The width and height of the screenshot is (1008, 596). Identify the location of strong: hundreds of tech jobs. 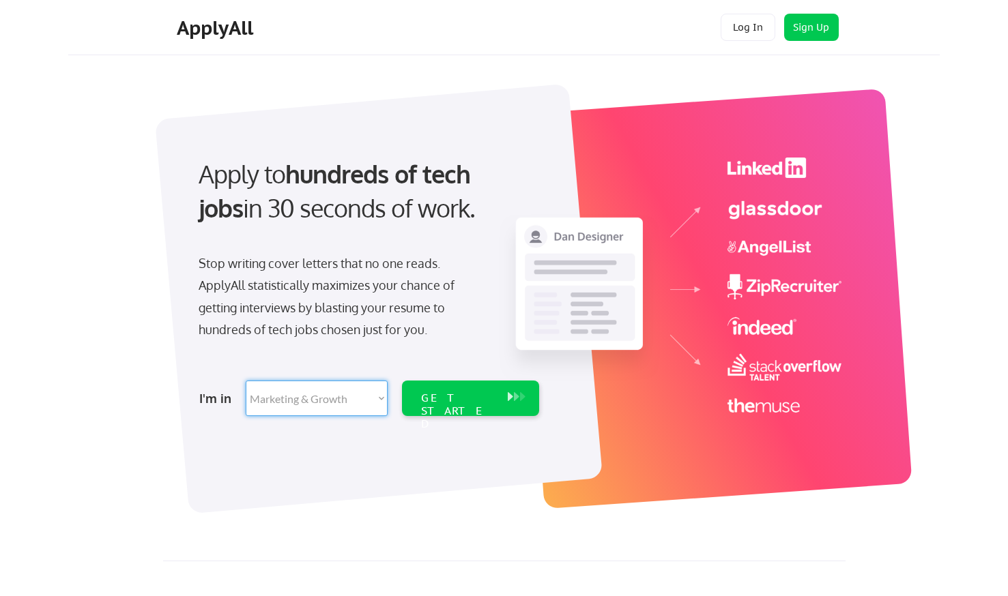
(337, 190).